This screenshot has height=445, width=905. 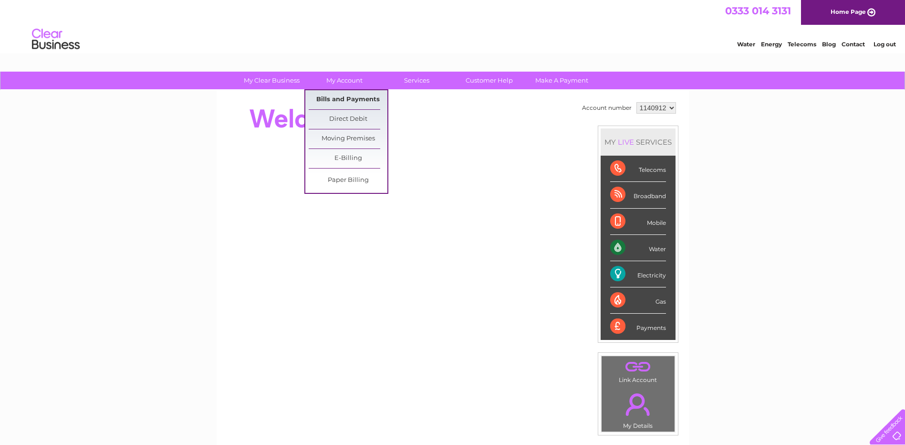 I want to click on a: Paper Billing, so click(x=348, y=180).